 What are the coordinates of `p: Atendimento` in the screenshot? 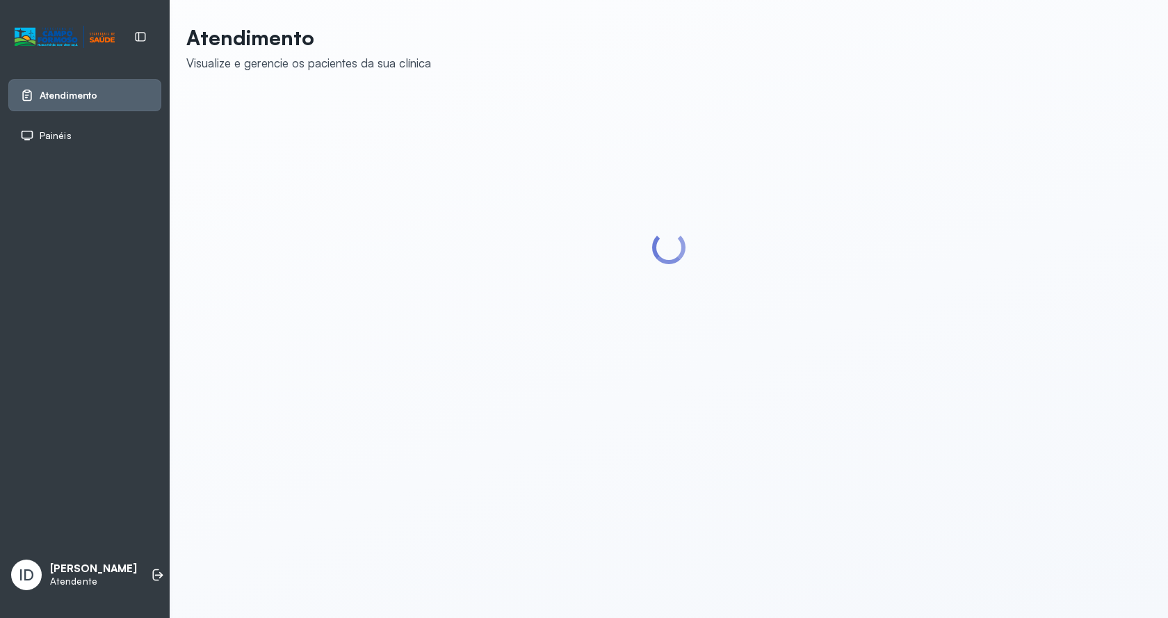 It's located at (309, 38).